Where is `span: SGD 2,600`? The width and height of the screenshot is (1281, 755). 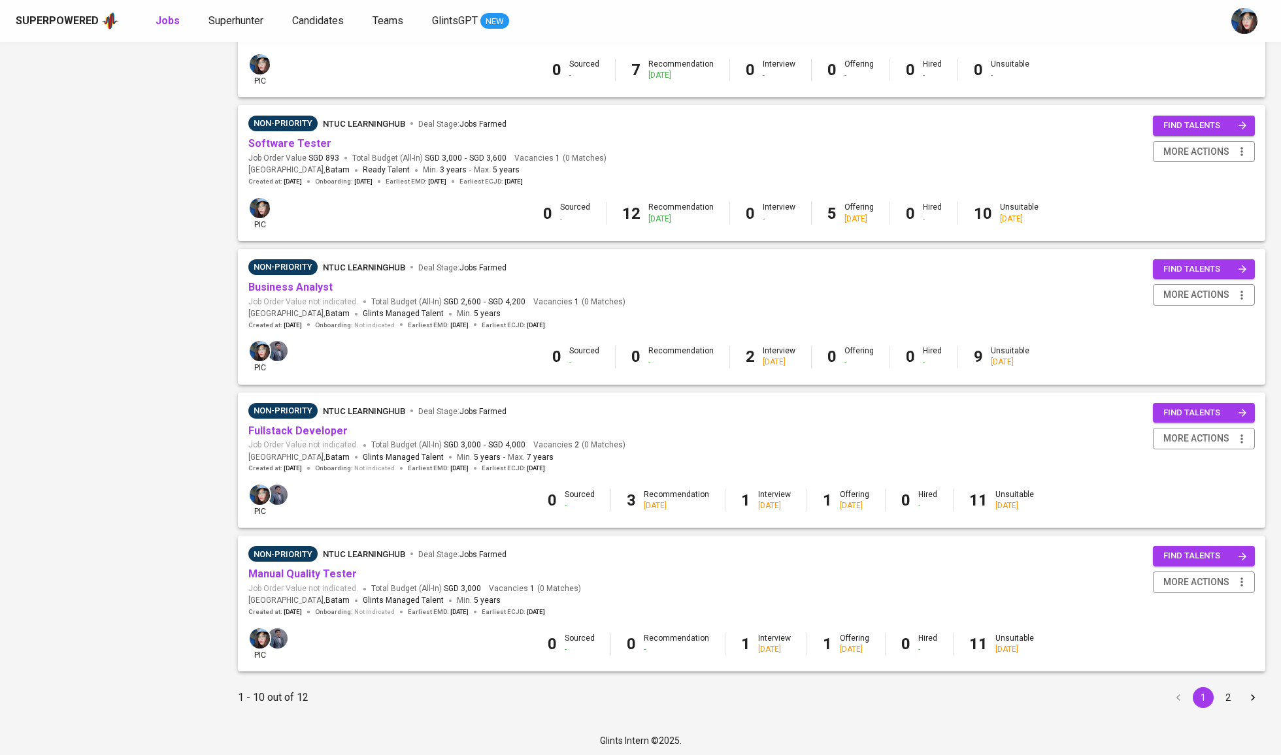
span: SGD 2,600 is located at coordinates (462, 302).